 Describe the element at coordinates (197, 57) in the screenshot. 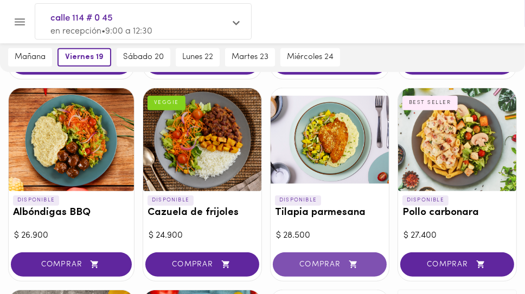

I see `button: lunes 22` at that location.